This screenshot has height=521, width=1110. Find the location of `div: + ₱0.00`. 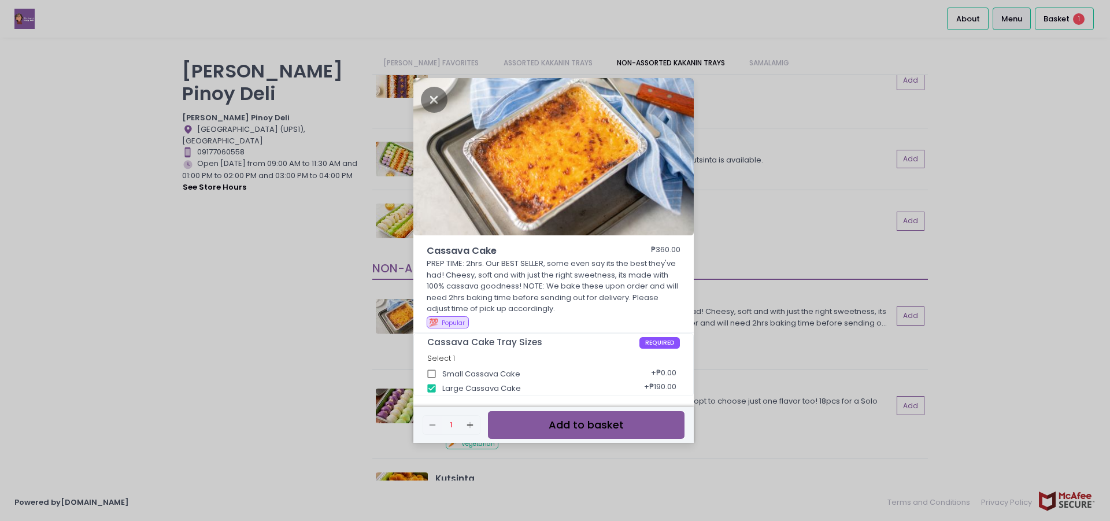

div: + ₱0.00 is located at coordinates (663, 374).